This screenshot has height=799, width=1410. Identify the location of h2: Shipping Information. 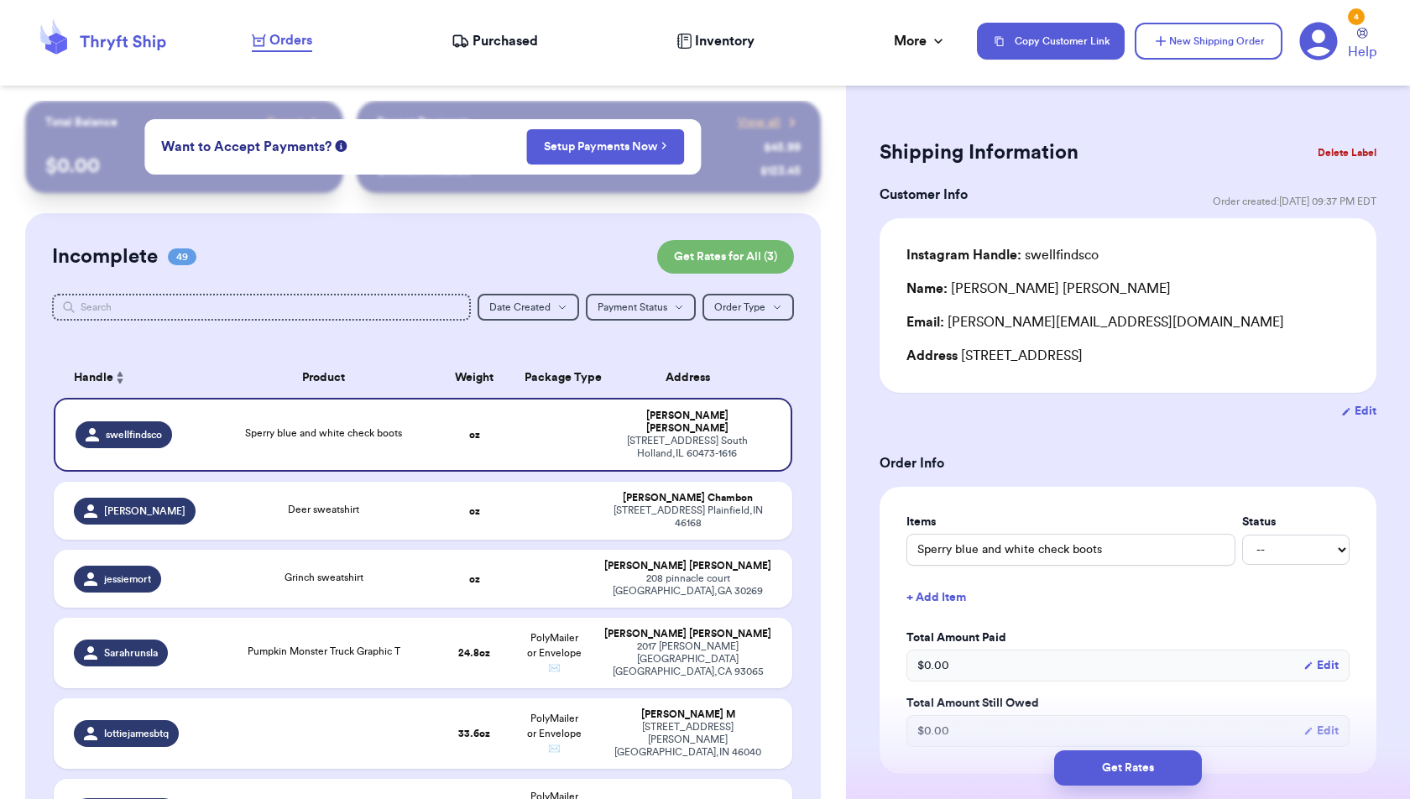
(979, 153).